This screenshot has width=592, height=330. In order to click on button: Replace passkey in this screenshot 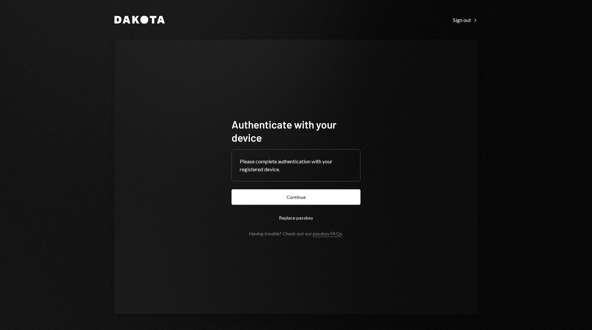, I will do `click(296, 218)`.